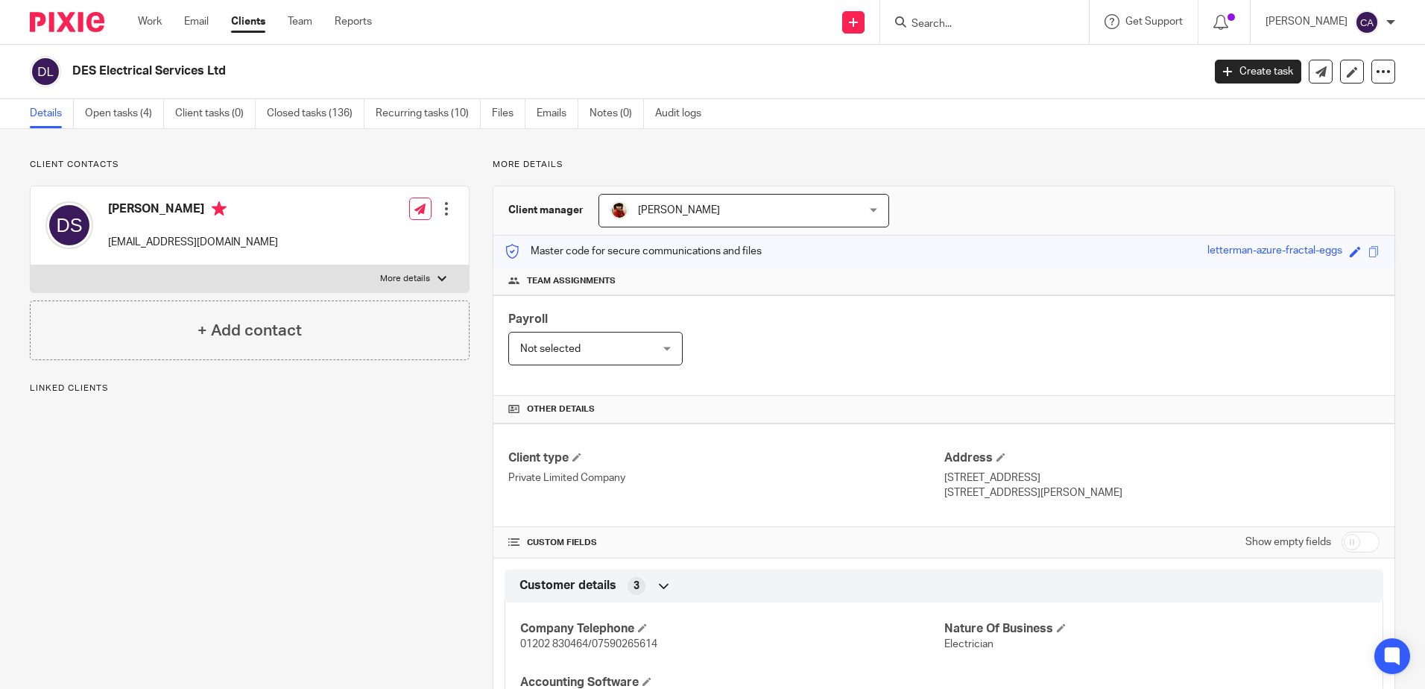 The image size is (1425, 689). I want to click on span: Customer details, so click(568, 585).